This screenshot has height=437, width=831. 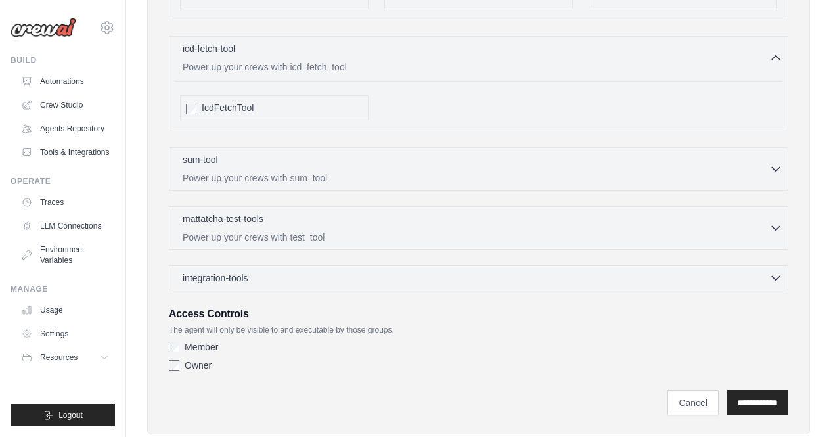 What do you see at coordinates (209, 49) in the screenshot?
I see `p: icd-fetch-tool` at bounding box center [209, 49].